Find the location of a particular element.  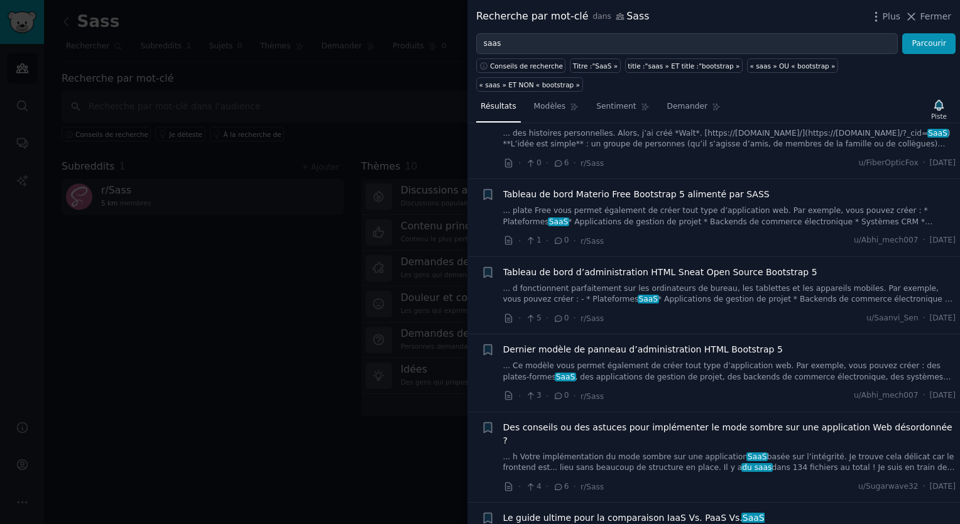

a: Tableau de bord Materio Free Bootstrap 5 alimenté par SASS is located at coordinates (637, 194).